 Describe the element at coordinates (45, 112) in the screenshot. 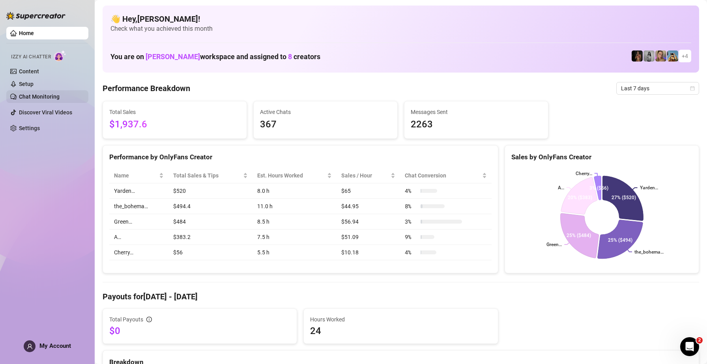

I see `a: Discover Viral Videos` at that location.